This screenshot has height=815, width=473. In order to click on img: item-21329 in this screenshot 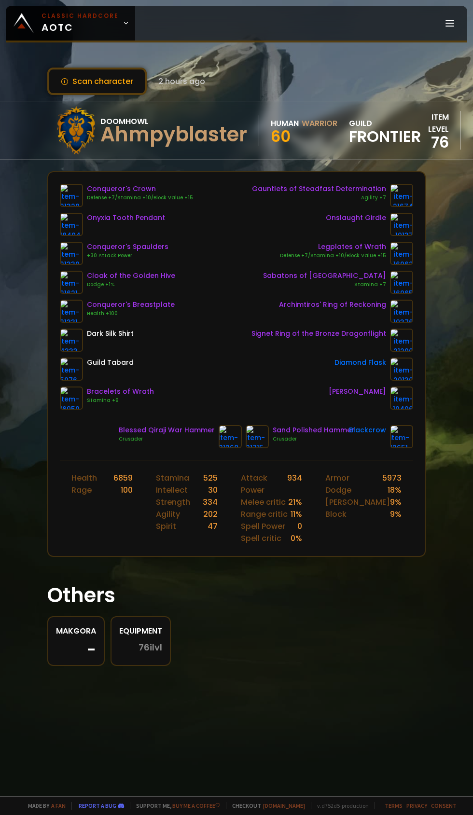, I will do `click(71, 196)`.